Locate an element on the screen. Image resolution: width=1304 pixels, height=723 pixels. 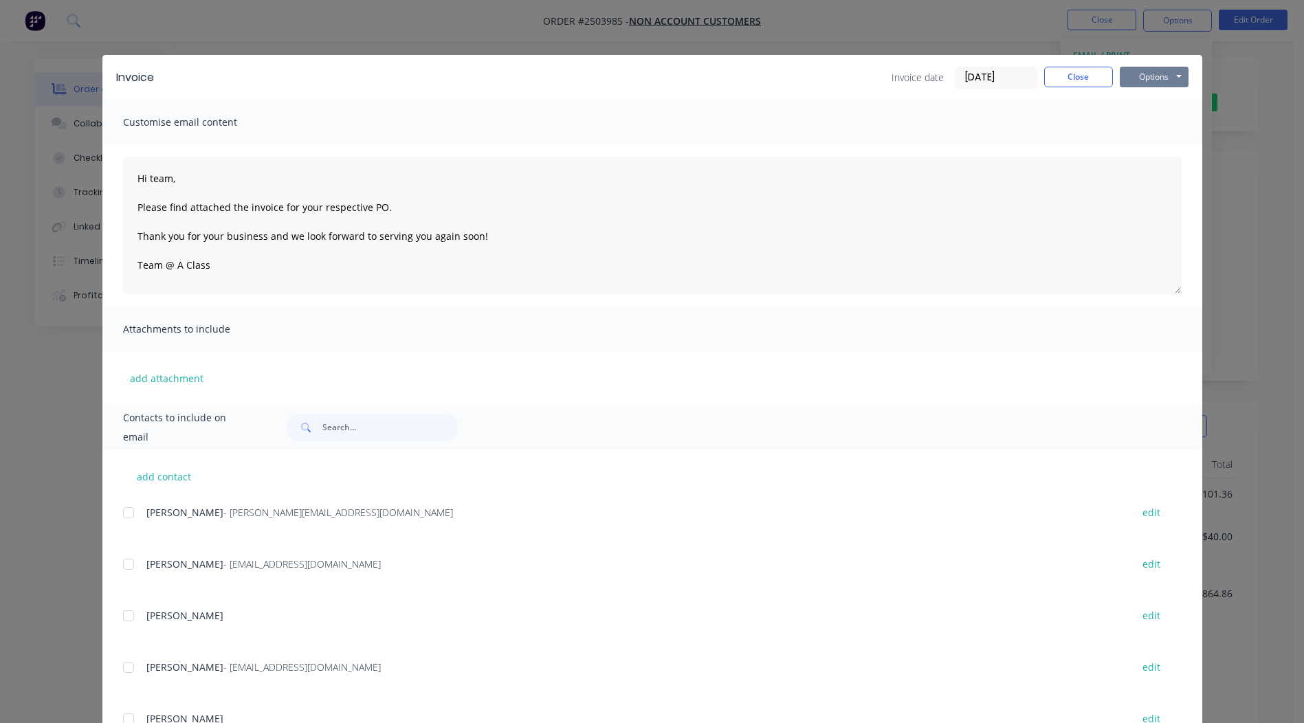
span: Attachments to include is located at coordinates (199, 329).